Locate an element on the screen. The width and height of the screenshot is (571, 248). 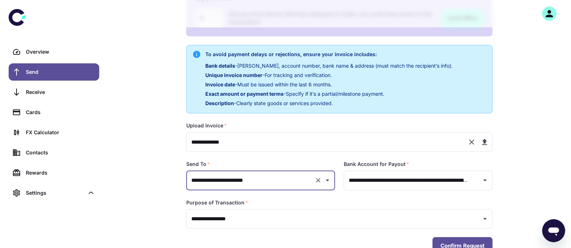
button: Clear is located at coordinates (318, 180).